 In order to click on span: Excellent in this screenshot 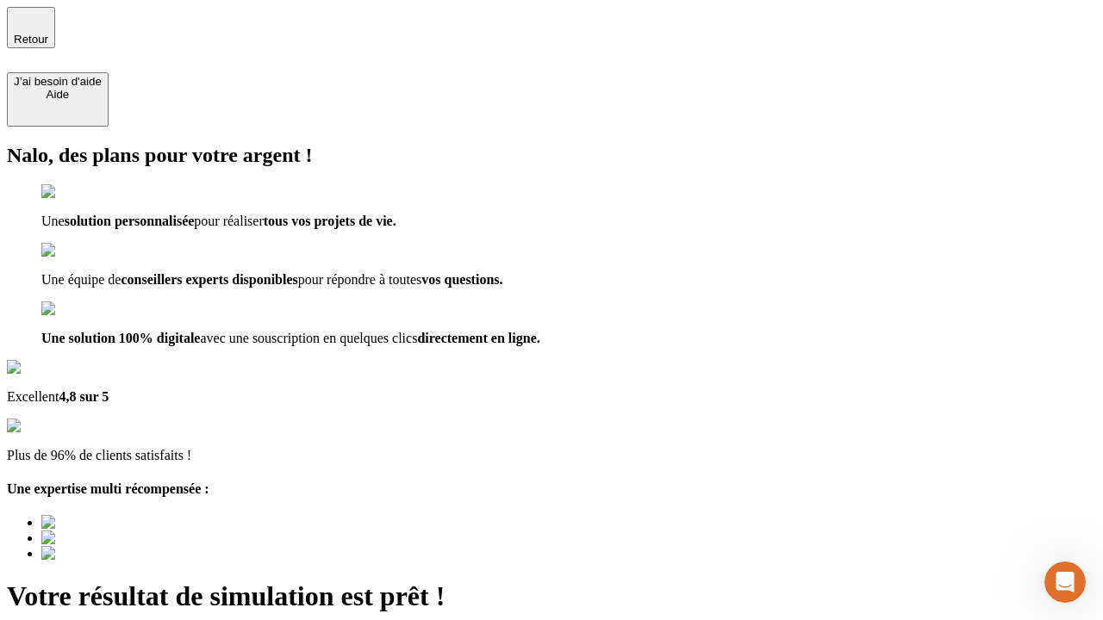, I will do `click(33, 396)`.